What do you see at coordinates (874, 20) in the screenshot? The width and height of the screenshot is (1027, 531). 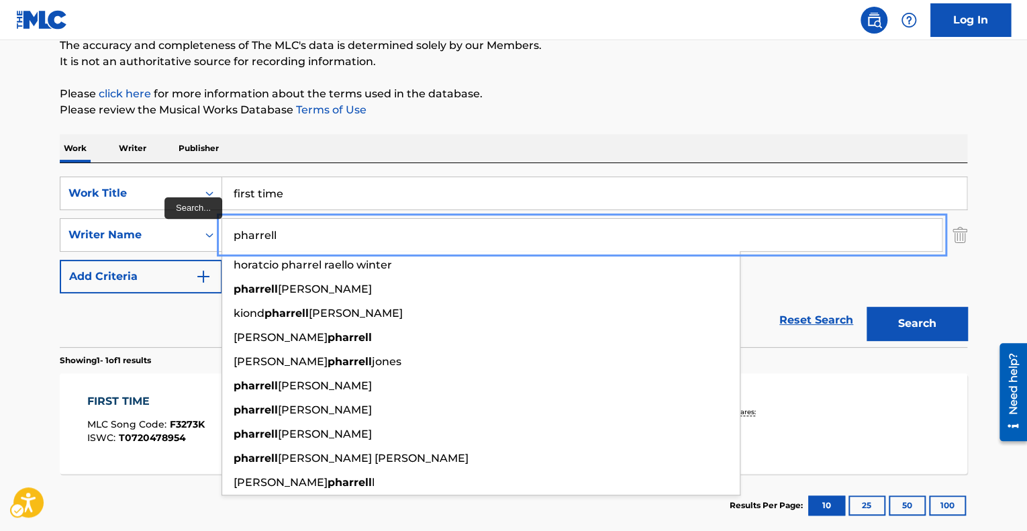 I see `img: search` at bounding box center [874, 20].